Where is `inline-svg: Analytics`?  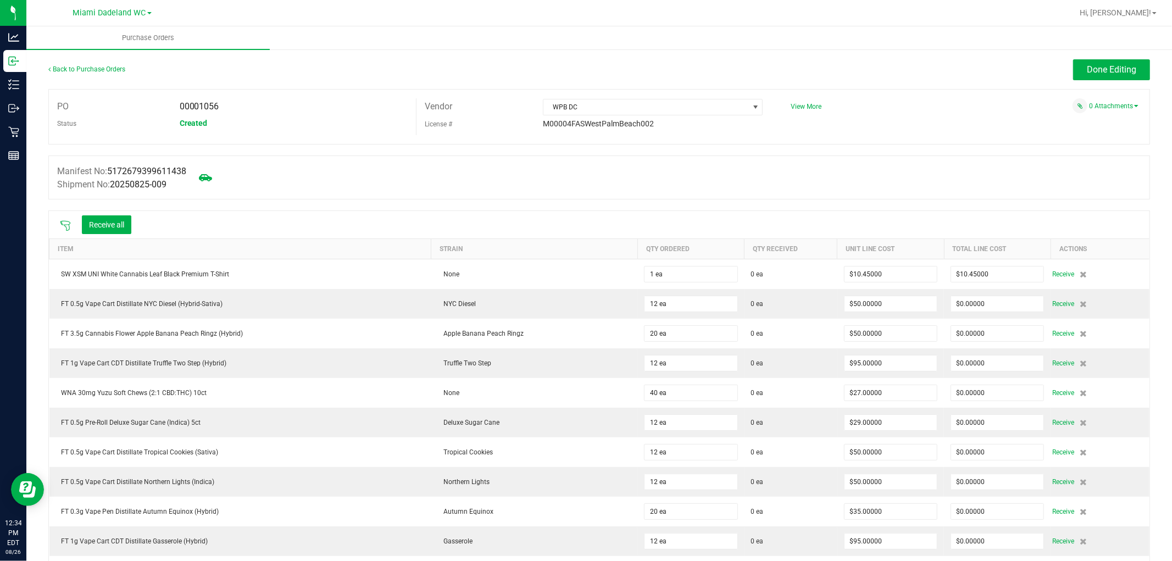 inline-svg: Analytics is located at coordinates (14, 37).